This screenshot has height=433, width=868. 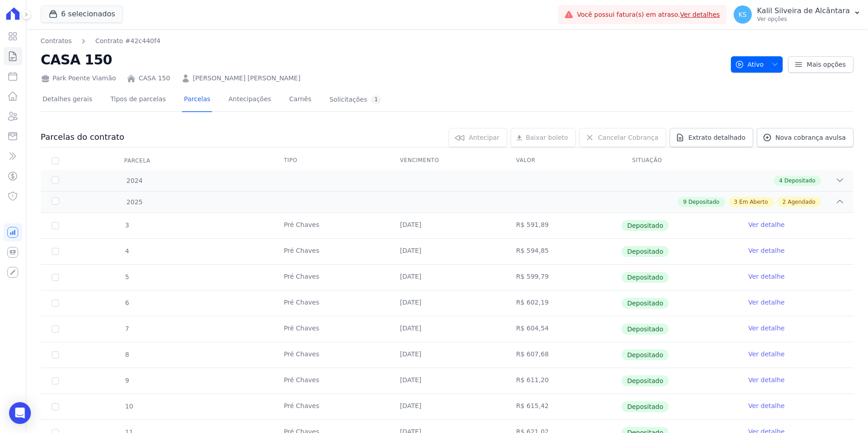 I want to click on a: Ver detalhes, so click(x=700, y=15).